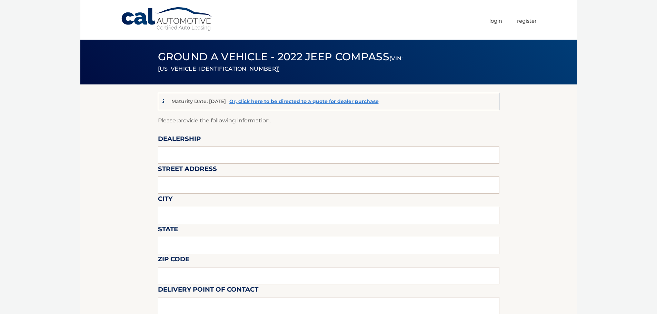 The image size is (657, 314). I want to click on a: Or, click here to be directed to a quote for dealer purchase, so click(304, 101).